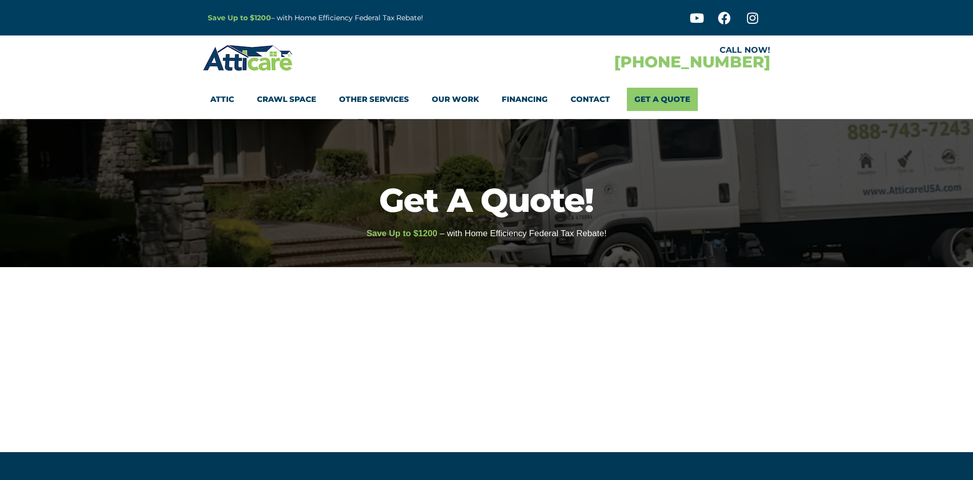 The image size is (973, 480). I want to click on a: Get A Quote, so click(662, 99).